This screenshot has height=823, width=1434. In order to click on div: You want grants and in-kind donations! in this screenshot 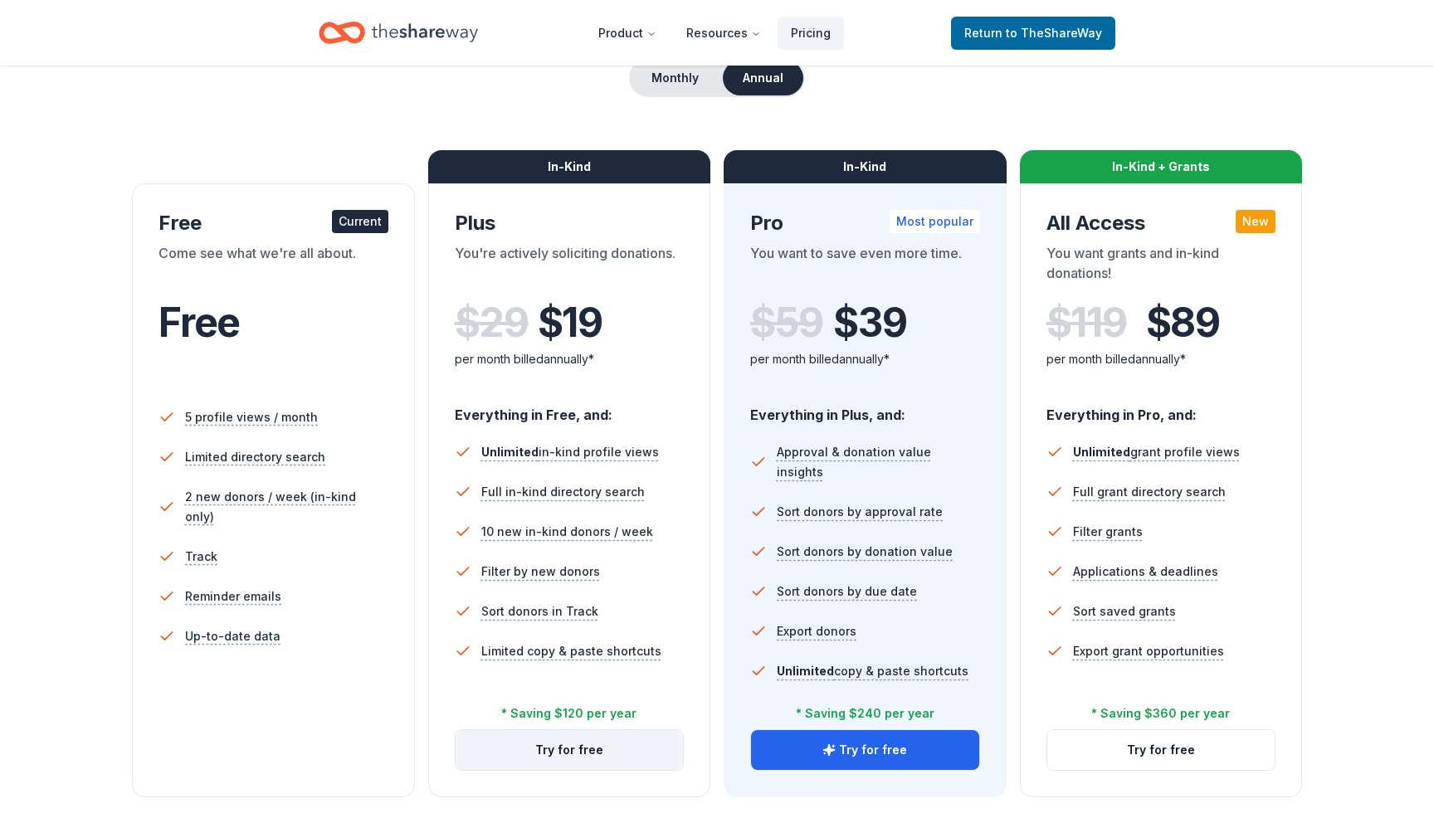, I will do `click(1161, 266)`.